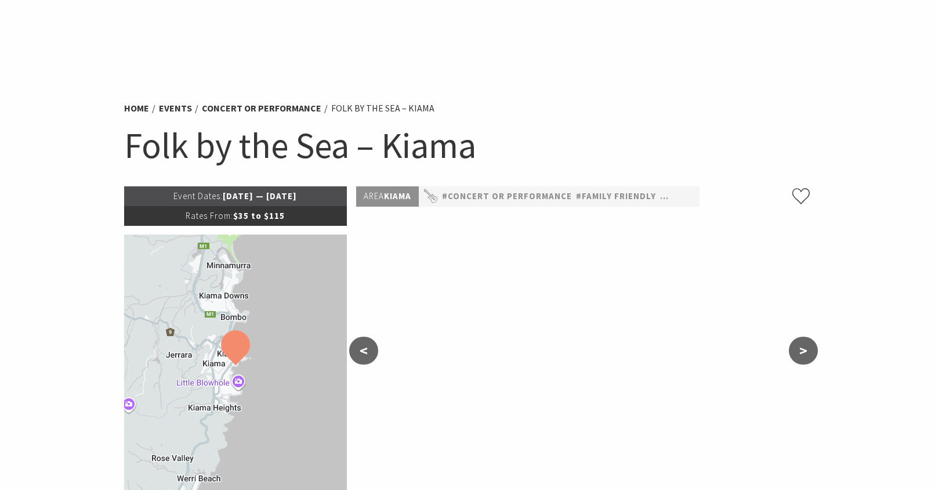  Describe the element at coordinates (686, 60) in the screenshot. I see `span: Book now` at that location.